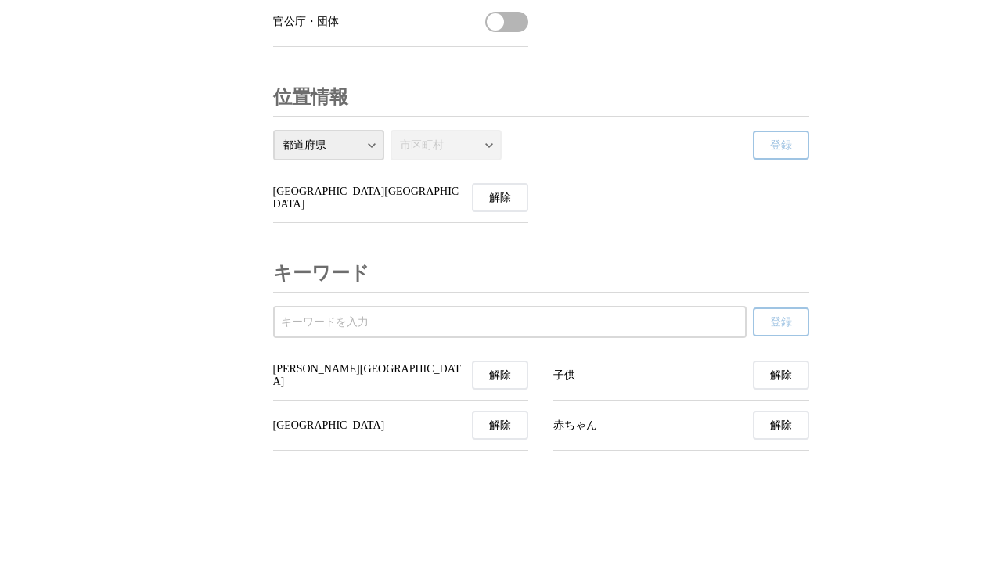  Describe the element at coordinates (500, 375) in the screenshot. I see `button: 川崎市の受信を解除` at that location.